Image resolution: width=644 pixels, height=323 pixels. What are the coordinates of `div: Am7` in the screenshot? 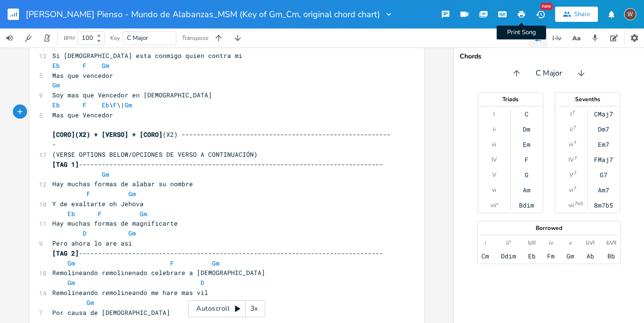 It's located at (604, 190).